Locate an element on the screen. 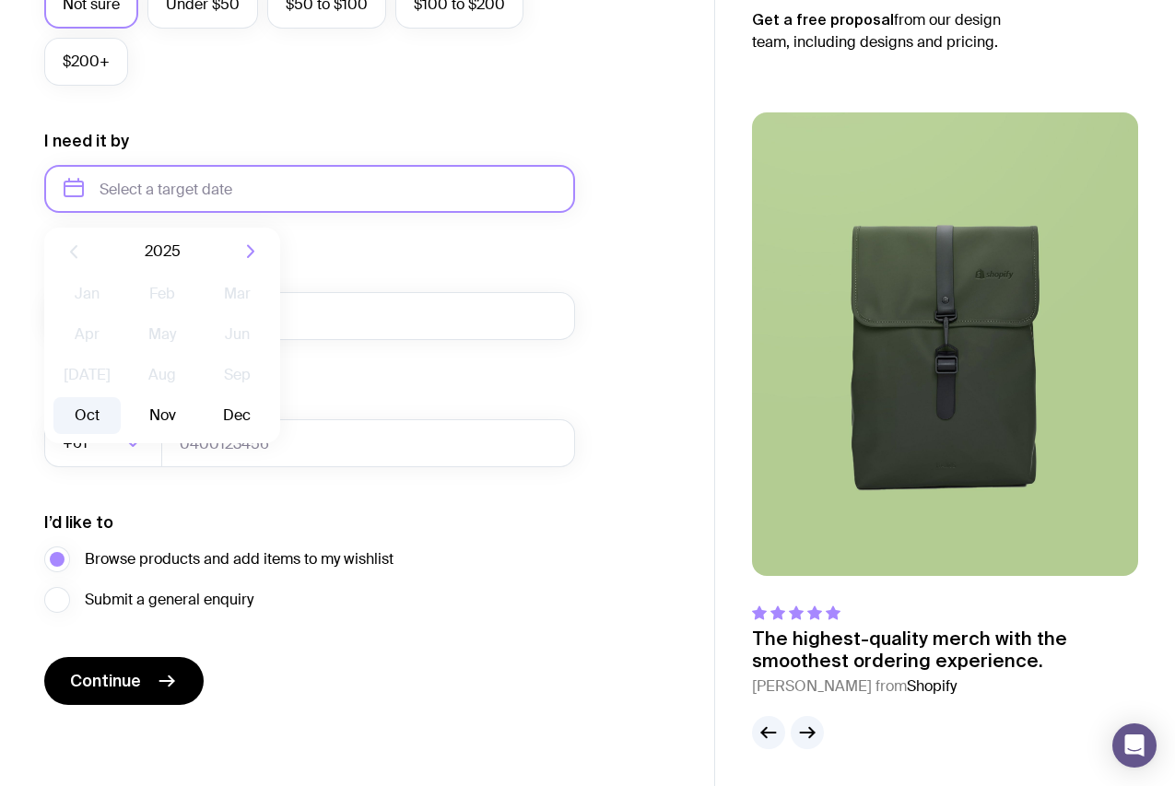 This screenshot has height=786, width=1175. div: Search for option is located at coordinates (103, 443).